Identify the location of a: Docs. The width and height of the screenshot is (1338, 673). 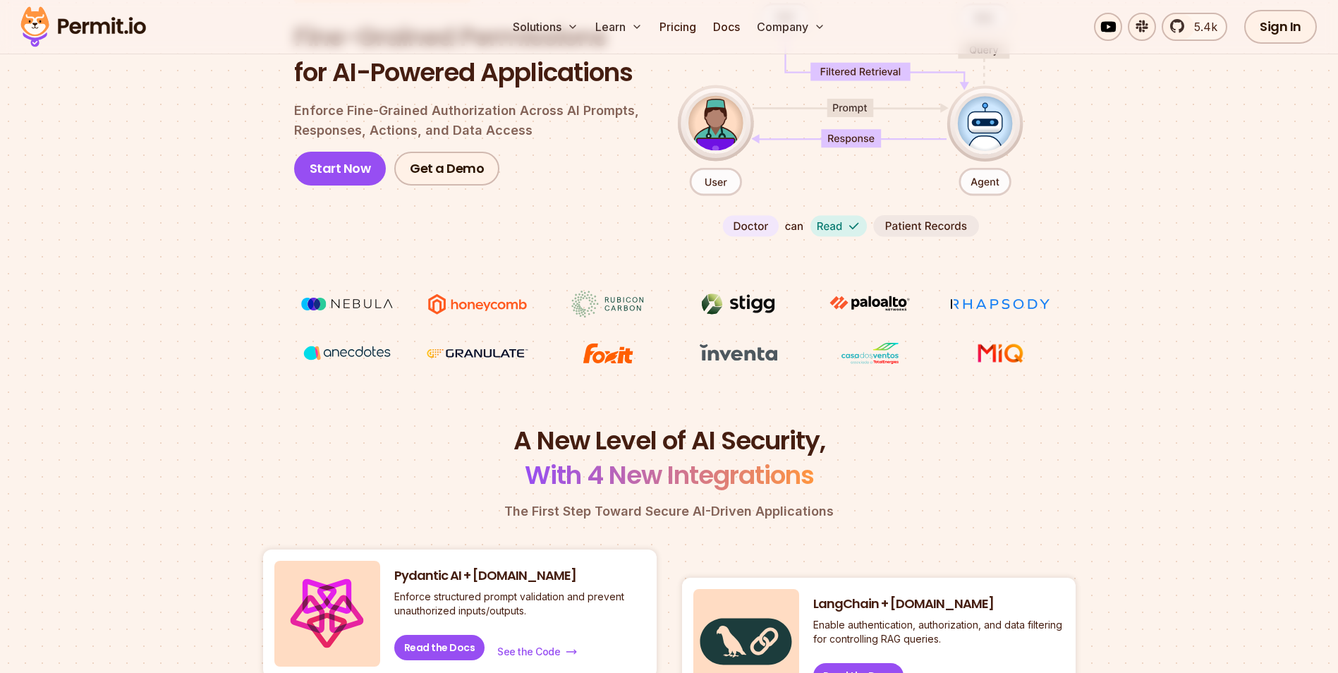
(727, 27).